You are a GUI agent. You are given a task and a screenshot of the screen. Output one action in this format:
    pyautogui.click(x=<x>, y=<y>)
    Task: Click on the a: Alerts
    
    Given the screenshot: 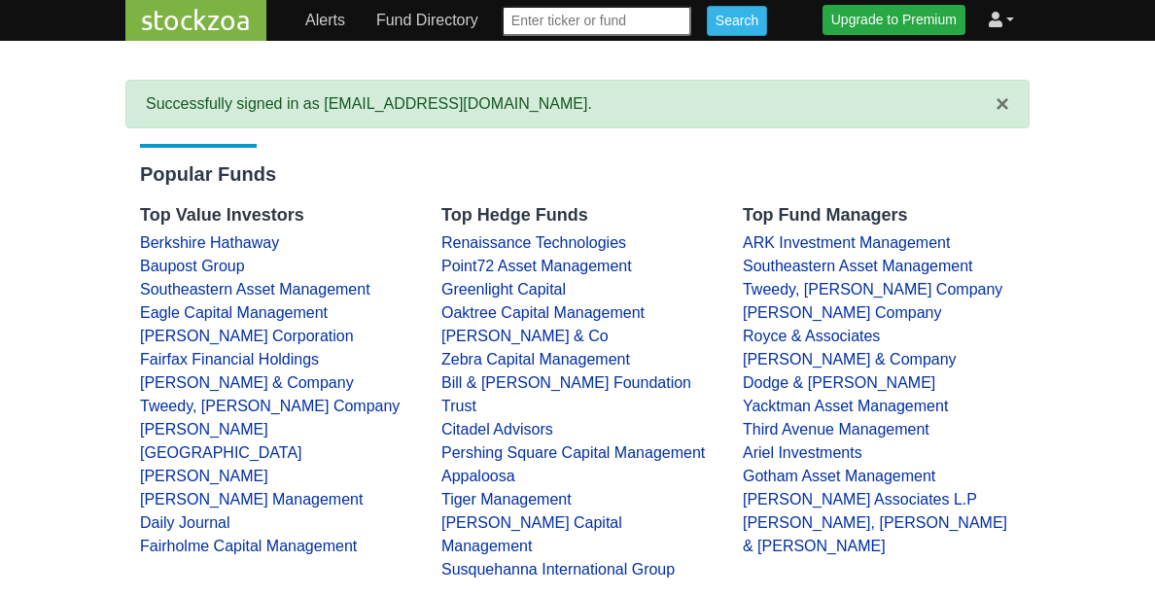 What is the action you would take?
    pyautogui.click(x=325, y=20)
    